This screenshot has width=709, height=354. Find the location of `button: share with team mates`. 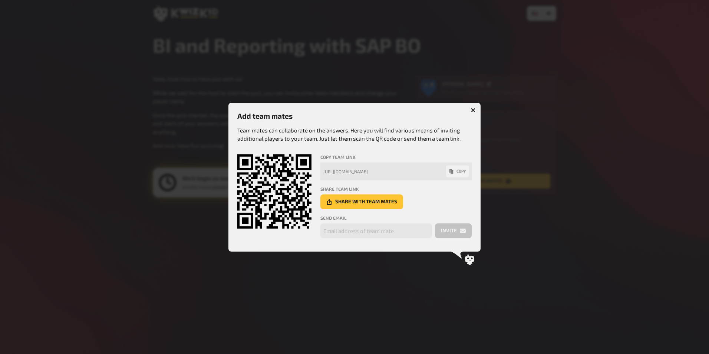

button: share with team mates is located at coordinates (361, 202).